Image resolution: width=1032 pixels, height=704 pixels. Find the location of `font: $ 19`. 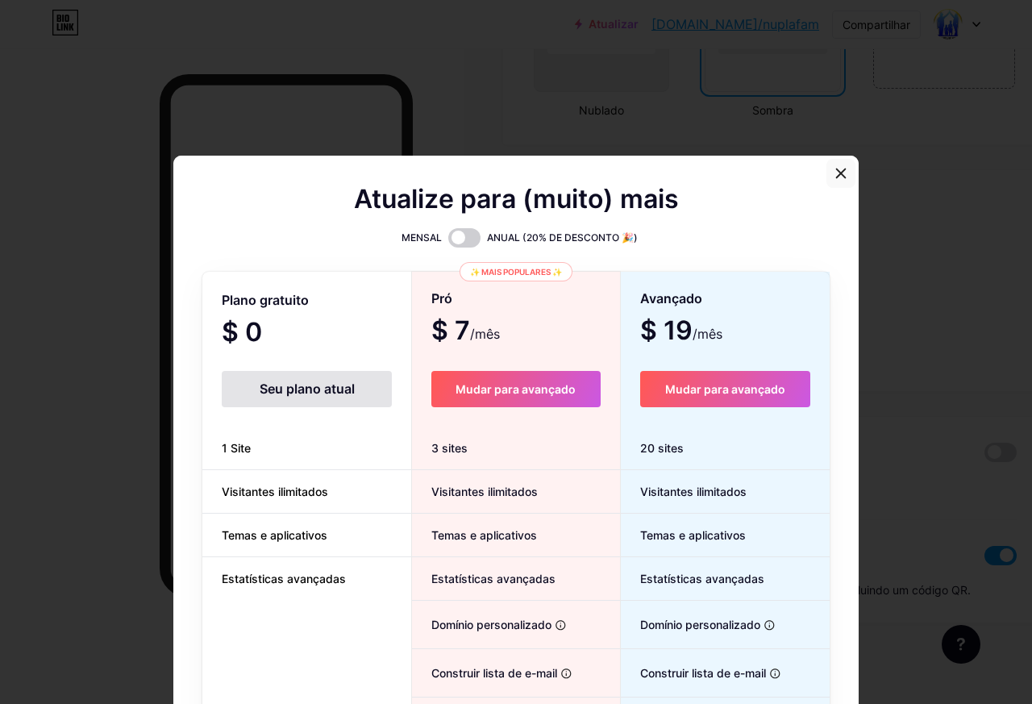

font: $ 19 is located at coordinates (666, 330).